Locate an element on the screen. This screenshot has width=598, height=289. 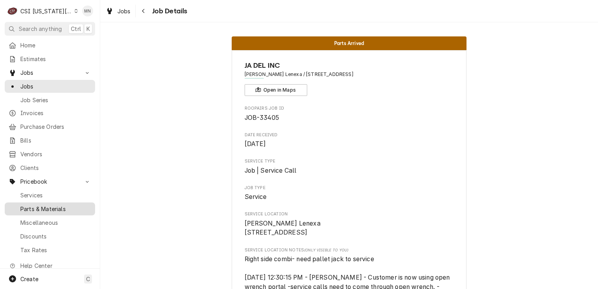
button: Open in Maps is located at coordinates (276, 90).